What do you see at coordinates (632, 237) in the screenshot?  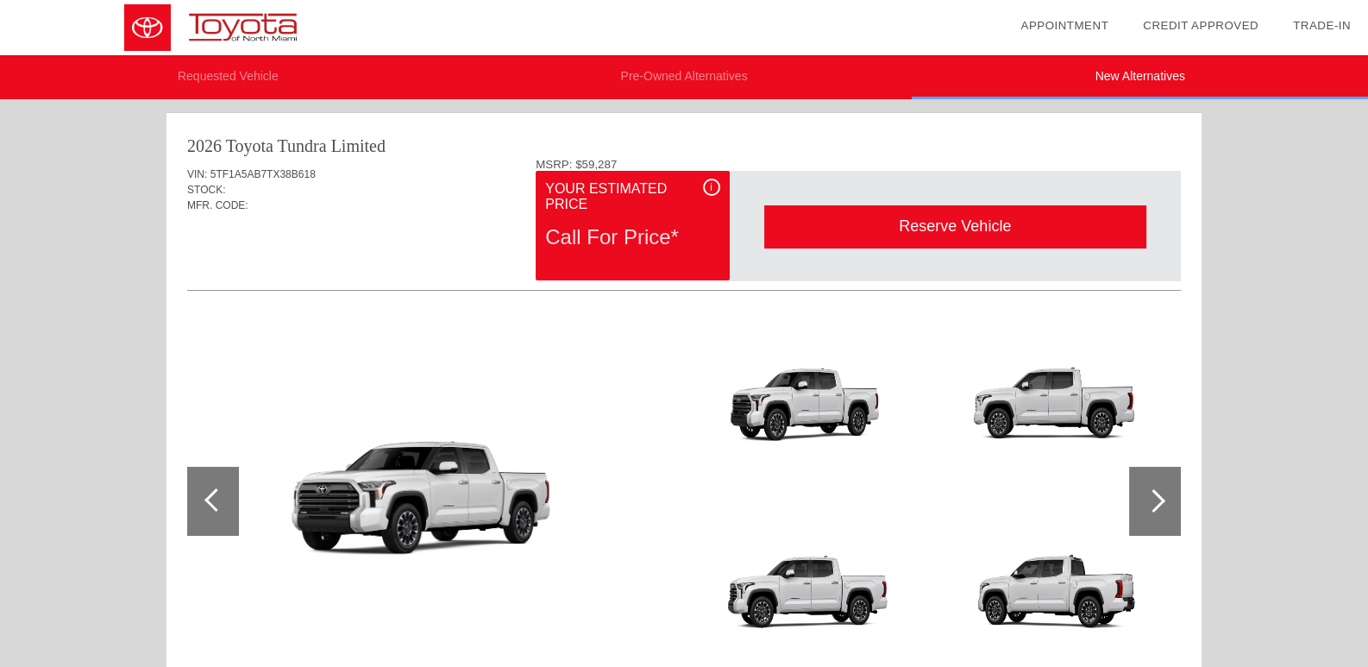 I see `div: Call For Price*` at bounding box center [632, 237].